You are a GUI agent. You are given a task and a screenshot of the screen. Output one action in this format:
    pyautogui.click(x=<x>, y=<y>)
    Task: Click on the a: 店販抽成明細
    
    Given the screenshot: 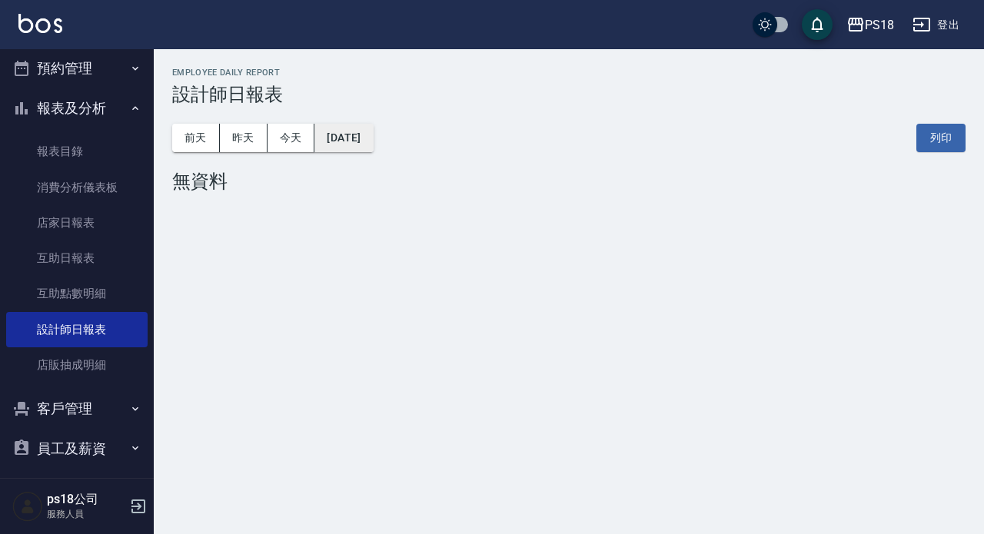 What is the action you would take?
    pyautogui.click(x=77, y=365)
    